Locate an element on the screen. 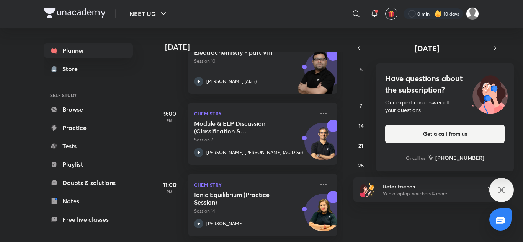 The height and width of the screenshot is (242, 523). a: Free live classes is located at coordinates (88, 220).